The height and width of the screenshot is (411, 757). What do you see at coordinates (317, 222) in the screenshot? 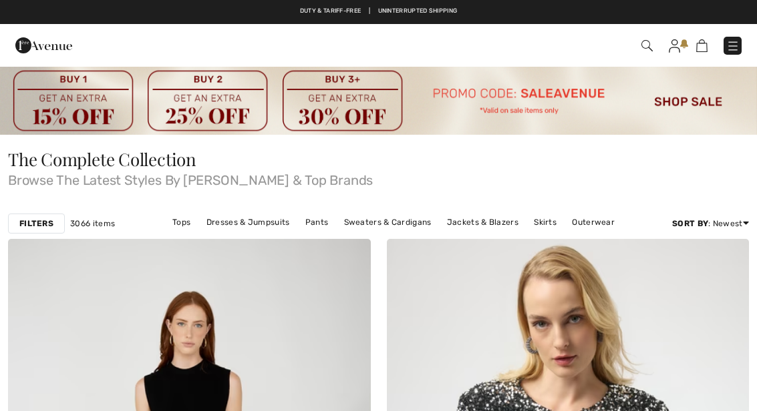
I see `a: Pants` at bounding box center [317, 222].